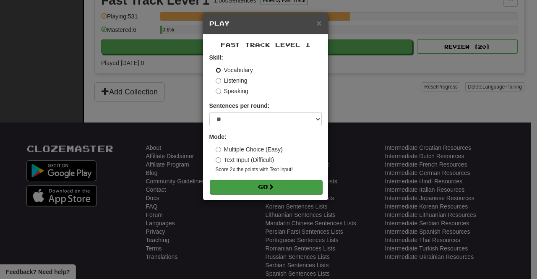 This screenshot has width=537, height=279. I want to click on label: Multiple Choice (Easy), so click(249, 149).